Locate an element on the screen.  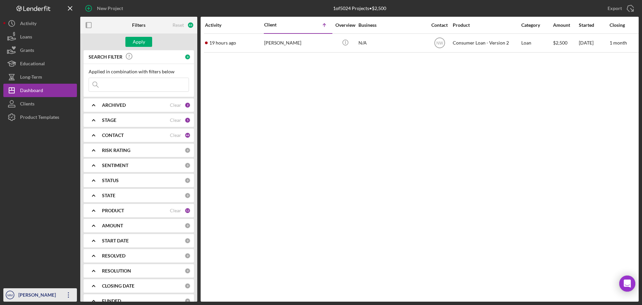
div: Product Templates is located at coordinates (39, 118).